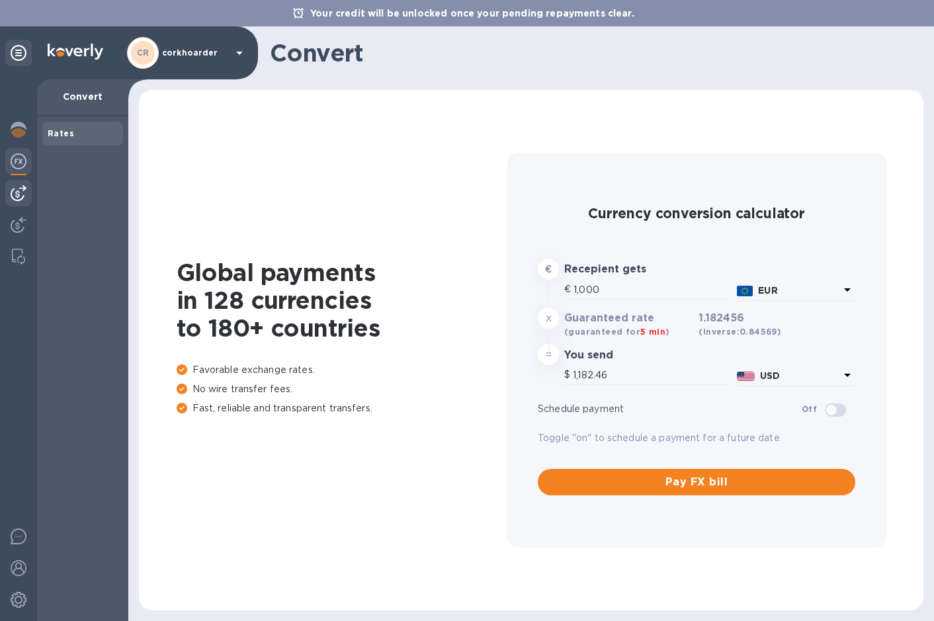 This screenshot has height=621, width=934. Describe the element at coordinates (629, 318) in the screenshot. I see `h3: Guaranteed rate` at that location.